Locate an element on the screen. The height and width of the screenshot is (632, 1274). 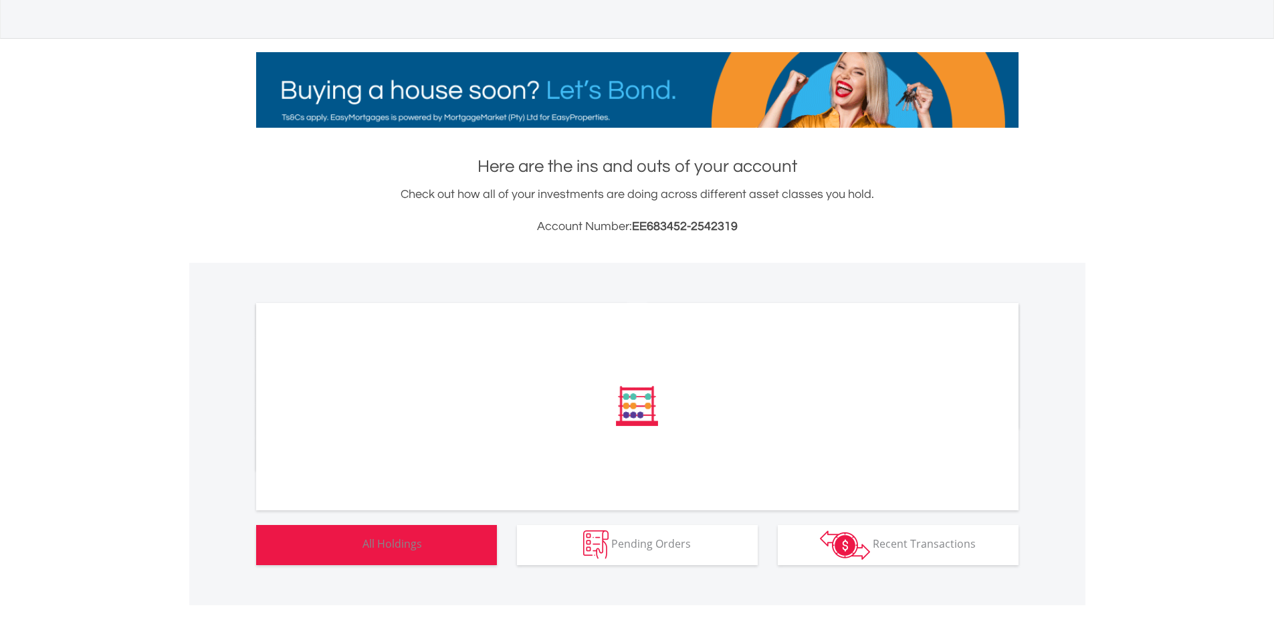
button: Recent Transactions is located at coordinates (898, 545).